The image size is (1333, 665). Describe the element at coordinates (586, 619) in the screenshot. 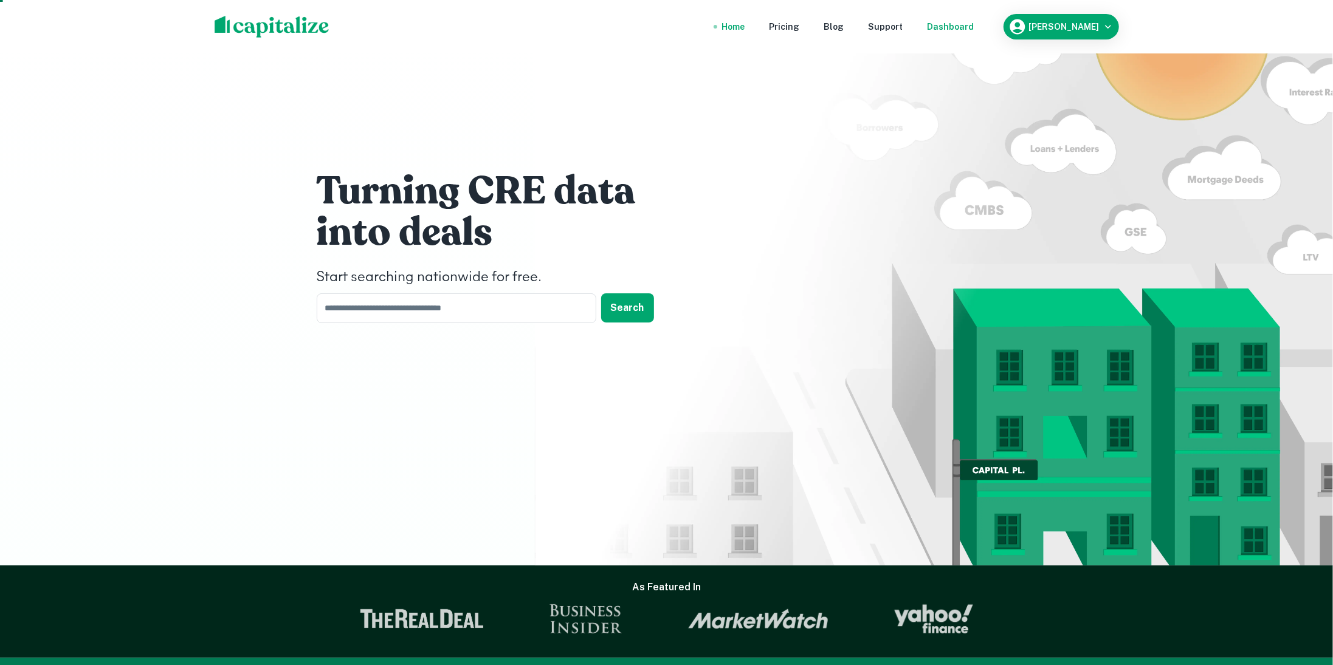

I see `img: Business Insider` at that location.